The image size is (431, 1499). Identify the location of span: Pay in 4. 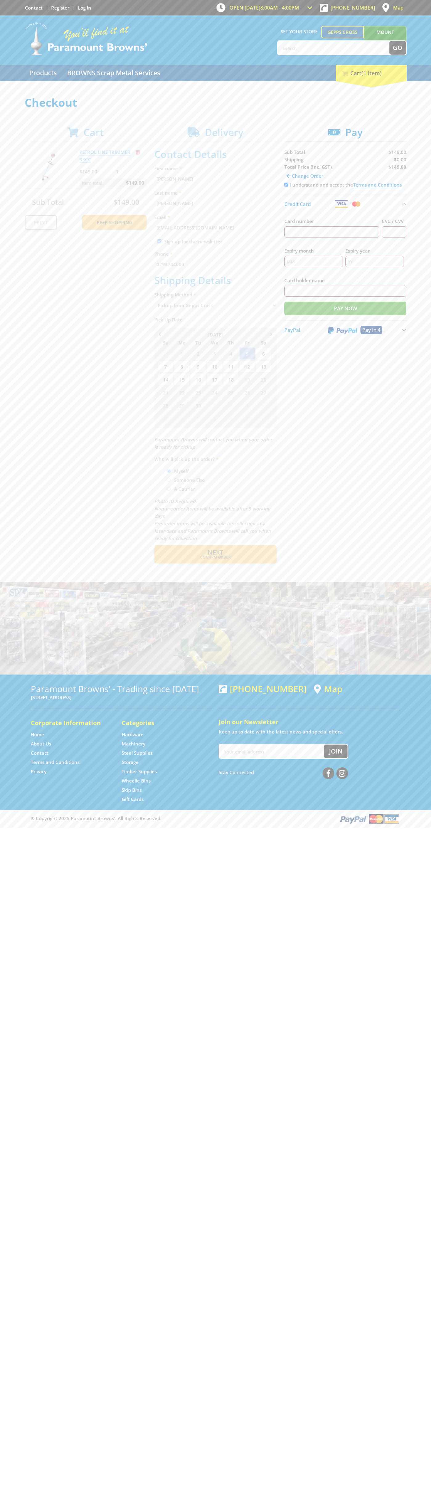
(372, 330).